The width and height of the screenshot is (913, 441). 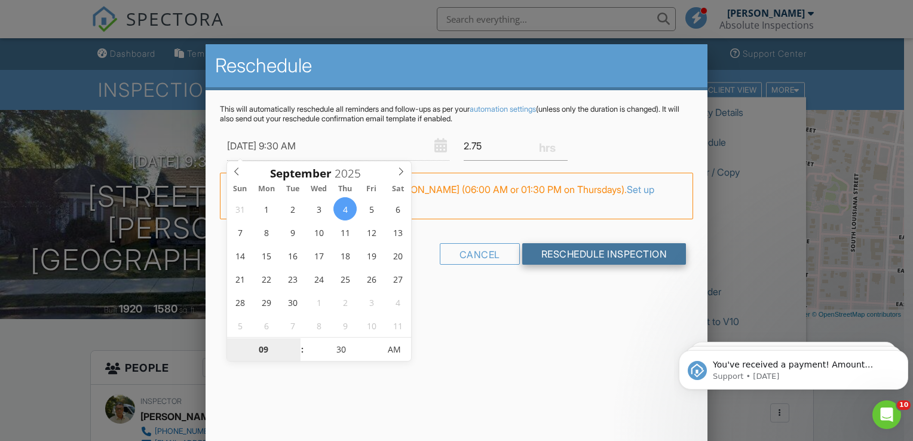 I want to click on span: September 19, 2025, so click(x=371, y=255).